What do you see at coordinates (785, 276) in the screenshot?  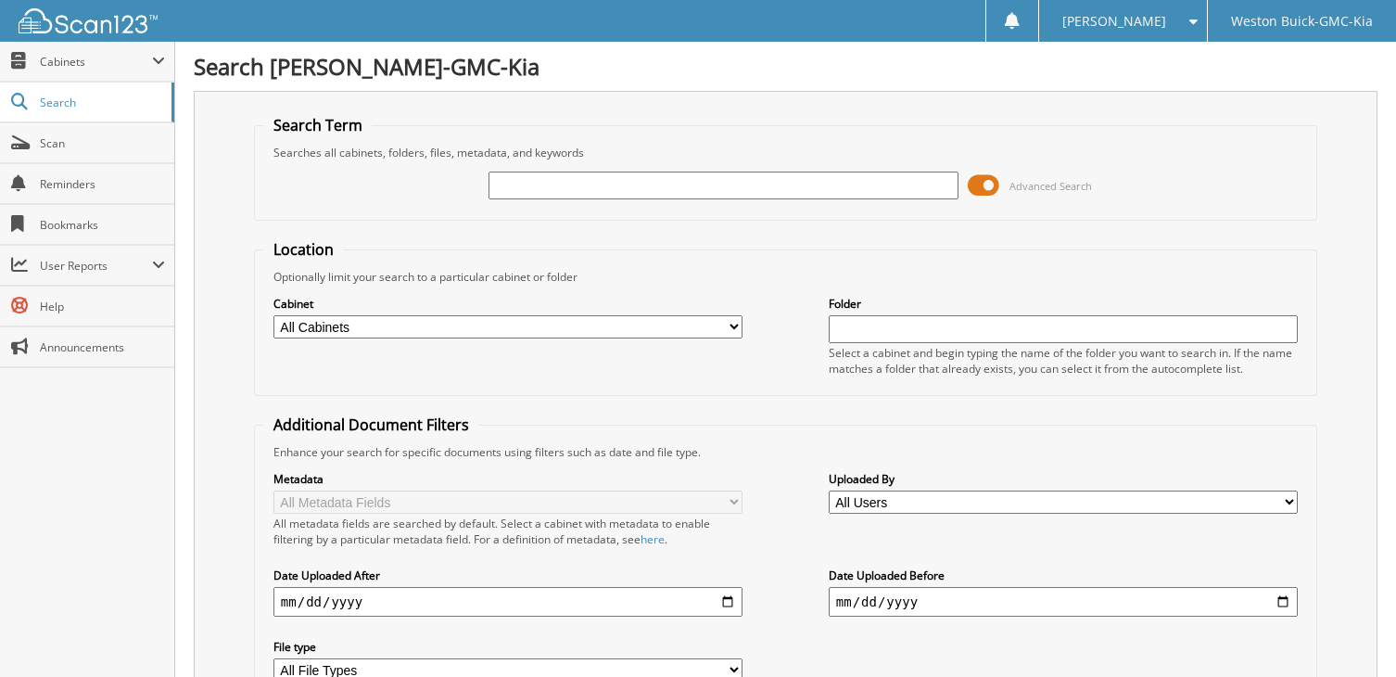 I see `div: Optionally limit your search to a particular cabinet or folder` at bounding box center [785, 276].